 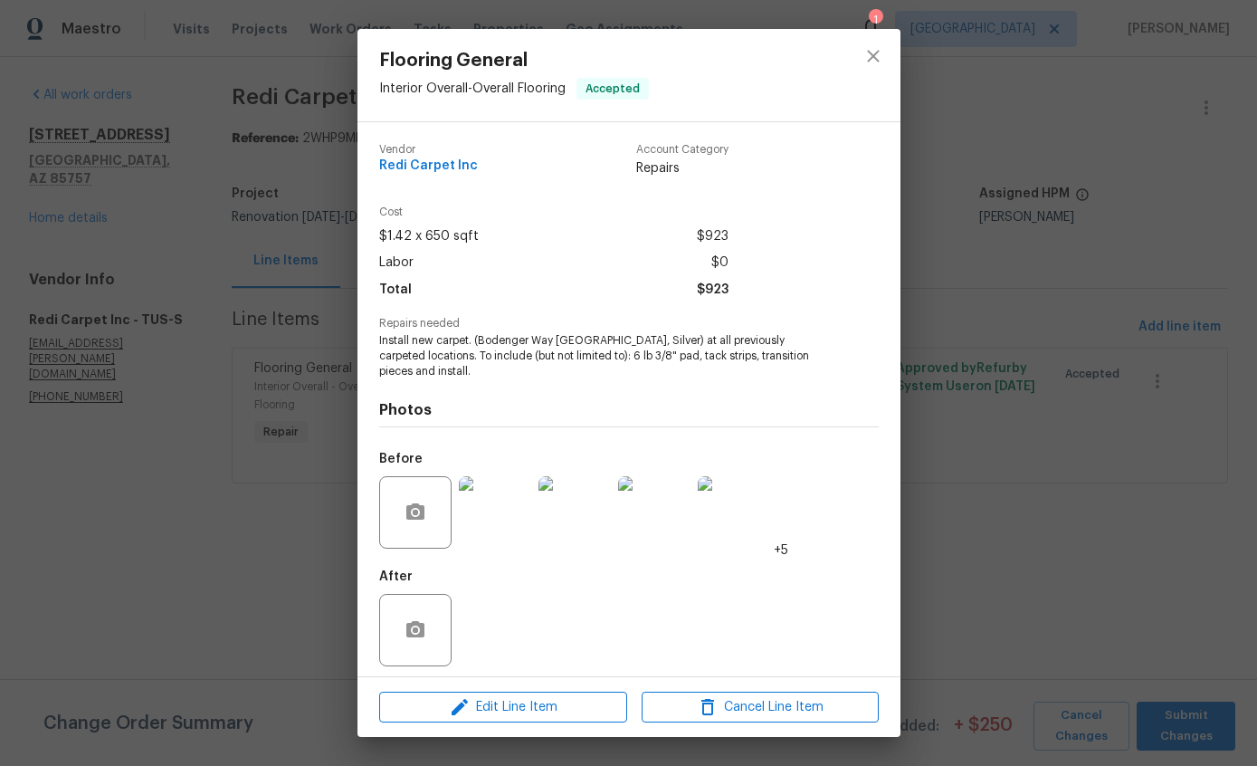 What do you see at coordinates (629, 410) in the screenshot?
I see `h4: Photos` at bounding box center [629, 410].